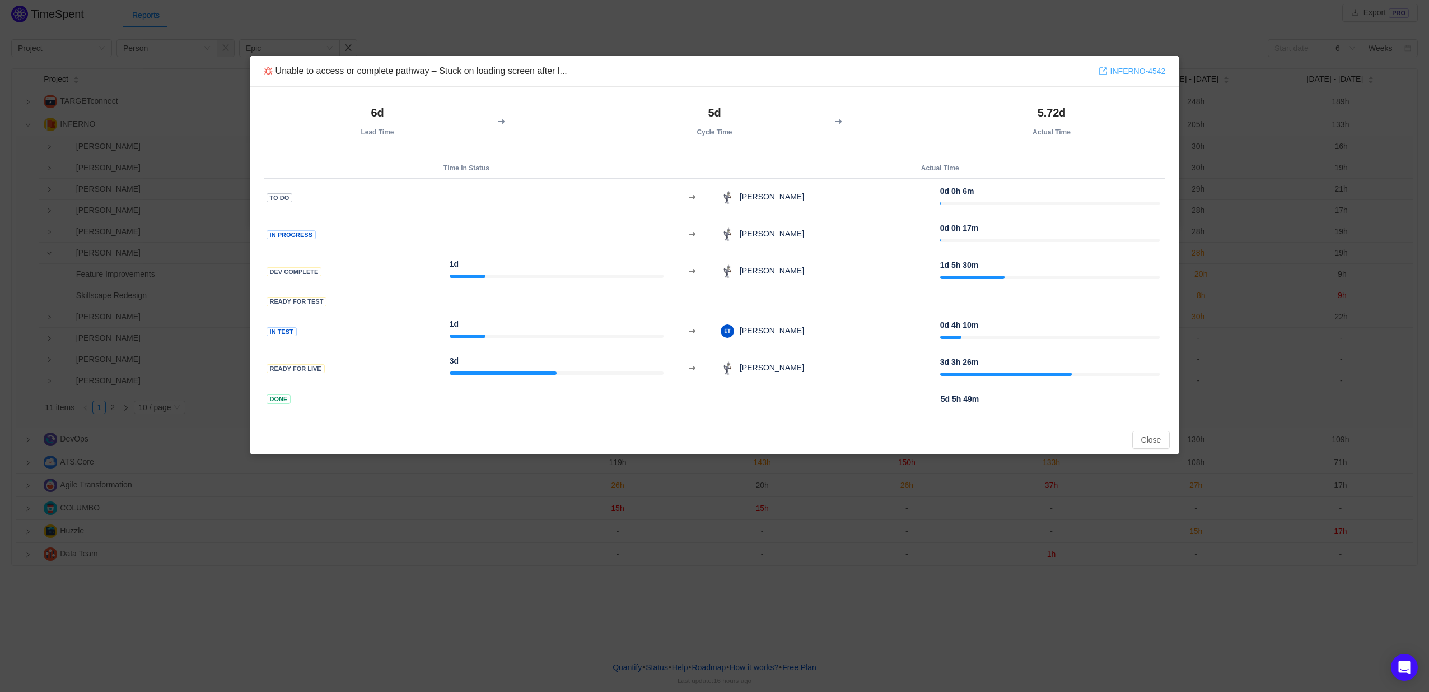 The width and height of the screenshot is (1429, 692). I want to click on strong: 0d 0h 6m, so click(957, 191).